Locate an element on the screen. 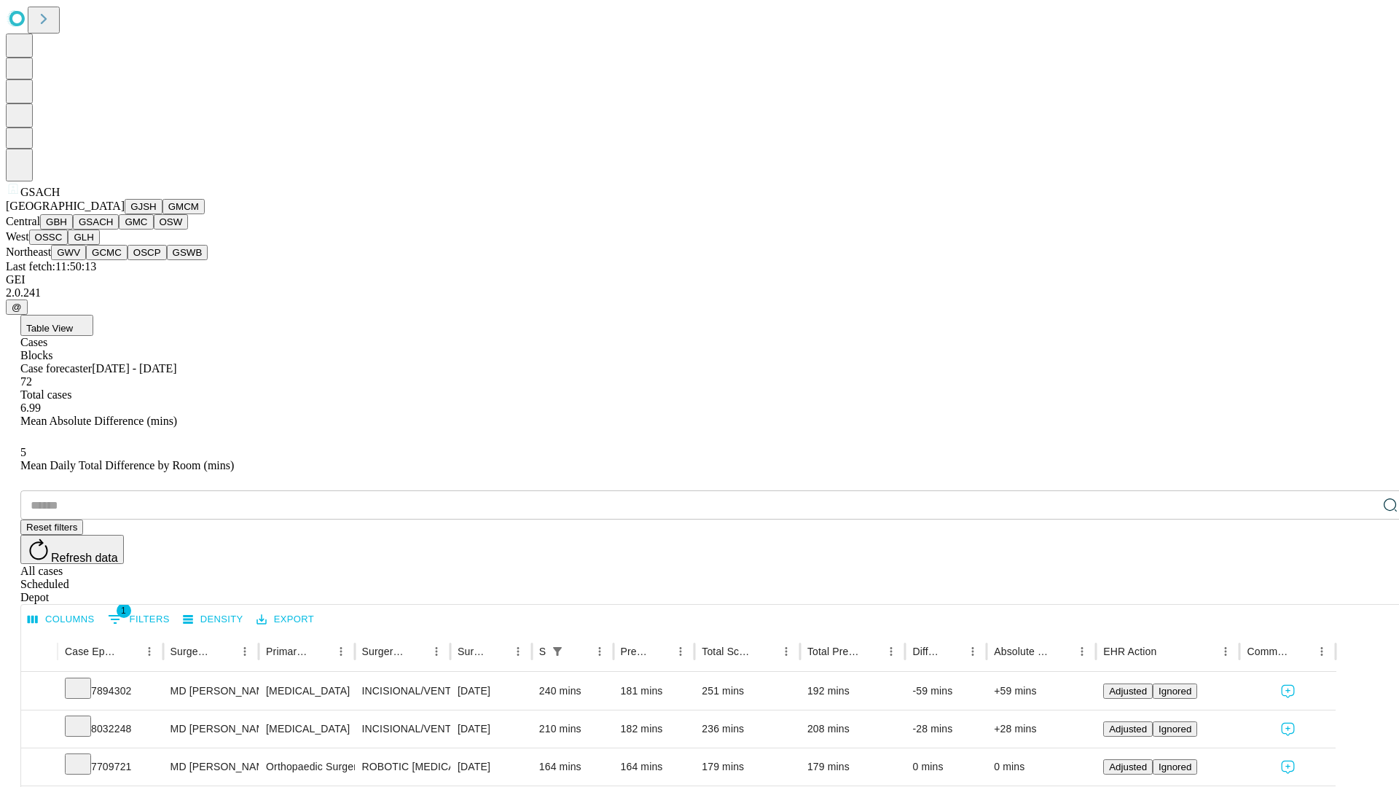  span: 1 is located at coordinates (124, 611).